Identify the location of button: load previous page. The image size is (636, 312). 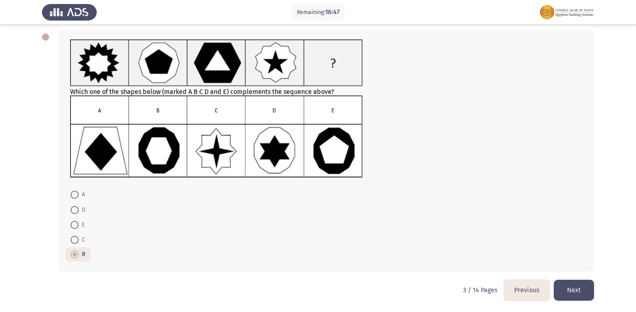
(527, 290).